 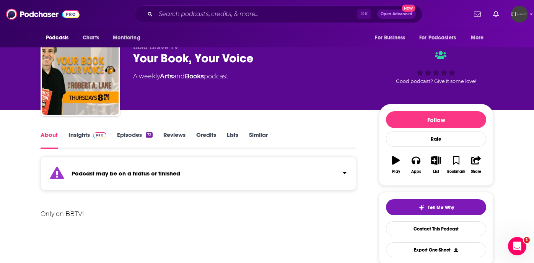 What do you see at coordinates (126, 173) in the screenshot?
I see `strong: Podcast may be on a hiatus or finished` at bounding box center [126, 173].